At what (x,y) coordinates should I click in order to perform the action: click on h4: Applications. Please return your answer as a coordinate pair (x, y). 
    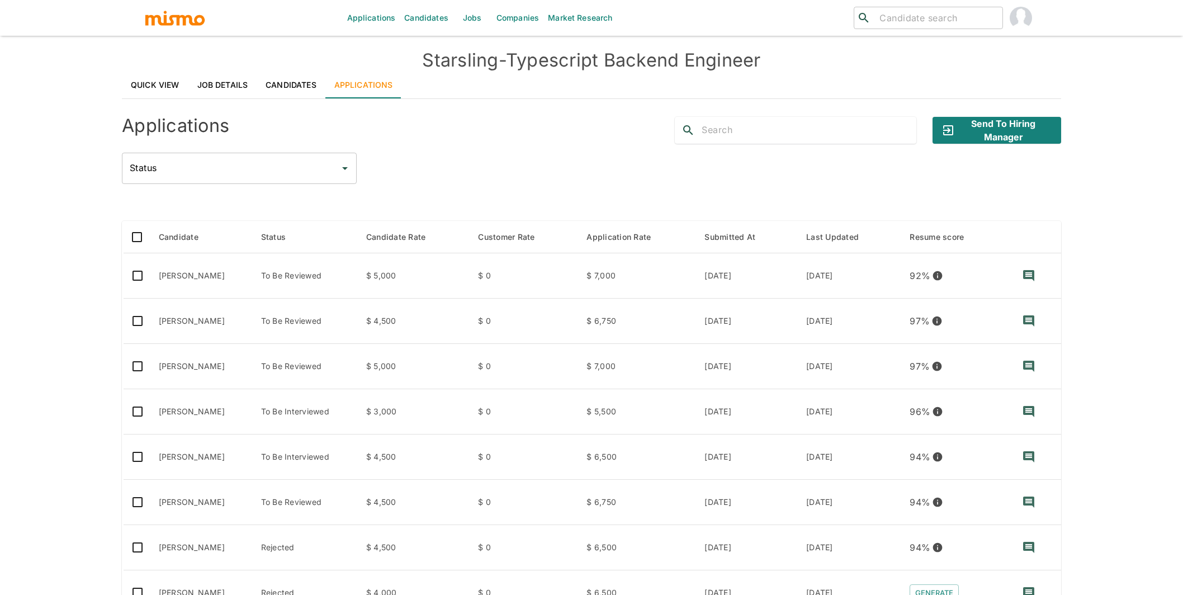
    Looking at the image, I should click on (176, 126).